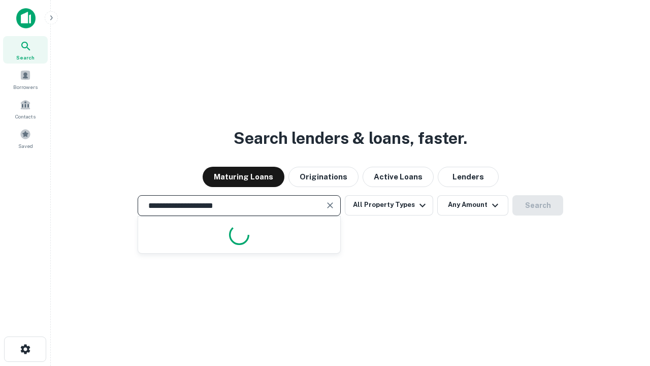 This screenshot has width=650, height=366. I want to click on a: Search, so click(25, 50).